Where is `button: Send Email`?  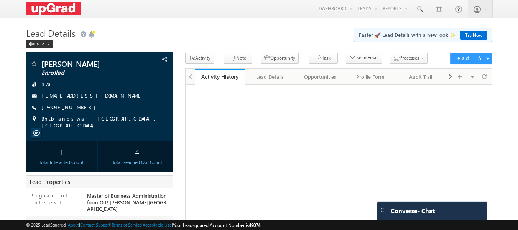
button: Send Email is located at coordinates (364, 58).